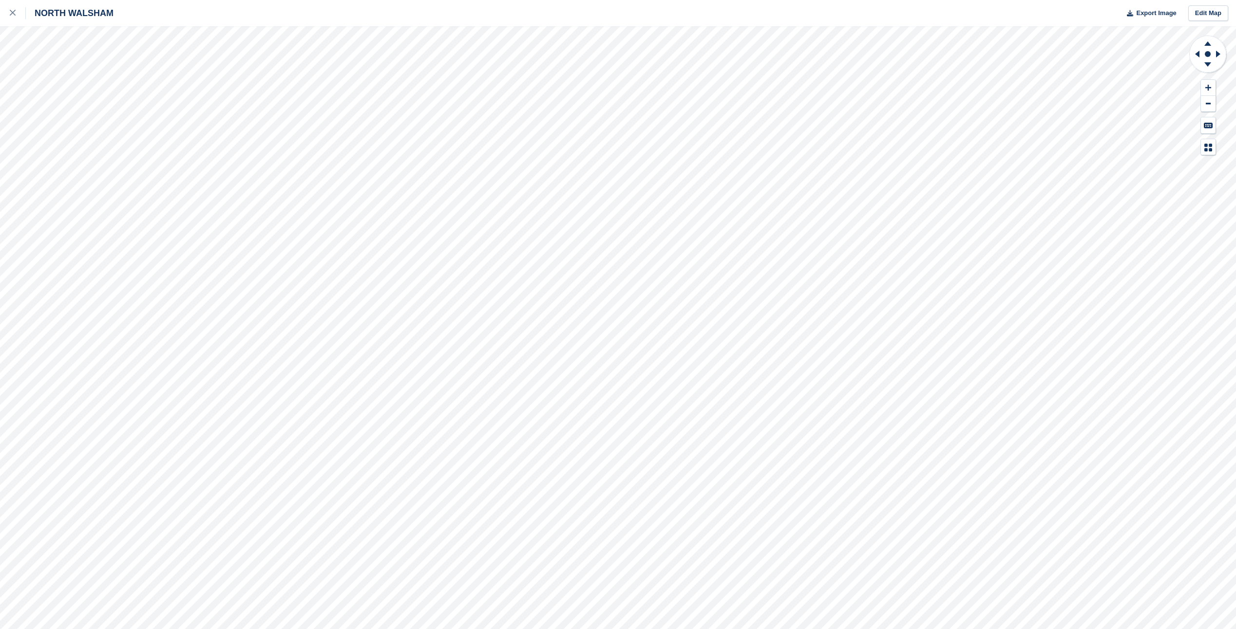 The height and width of the screenshot is (629, 1236). I want to click on button: Export Image, so click(1149, 13).